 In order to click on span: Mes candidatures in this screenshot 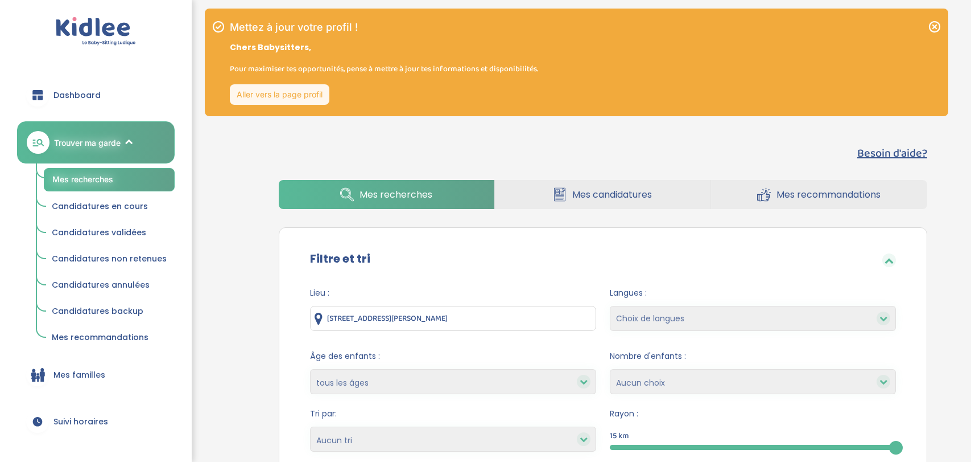, I will do `click(612, 194)`.